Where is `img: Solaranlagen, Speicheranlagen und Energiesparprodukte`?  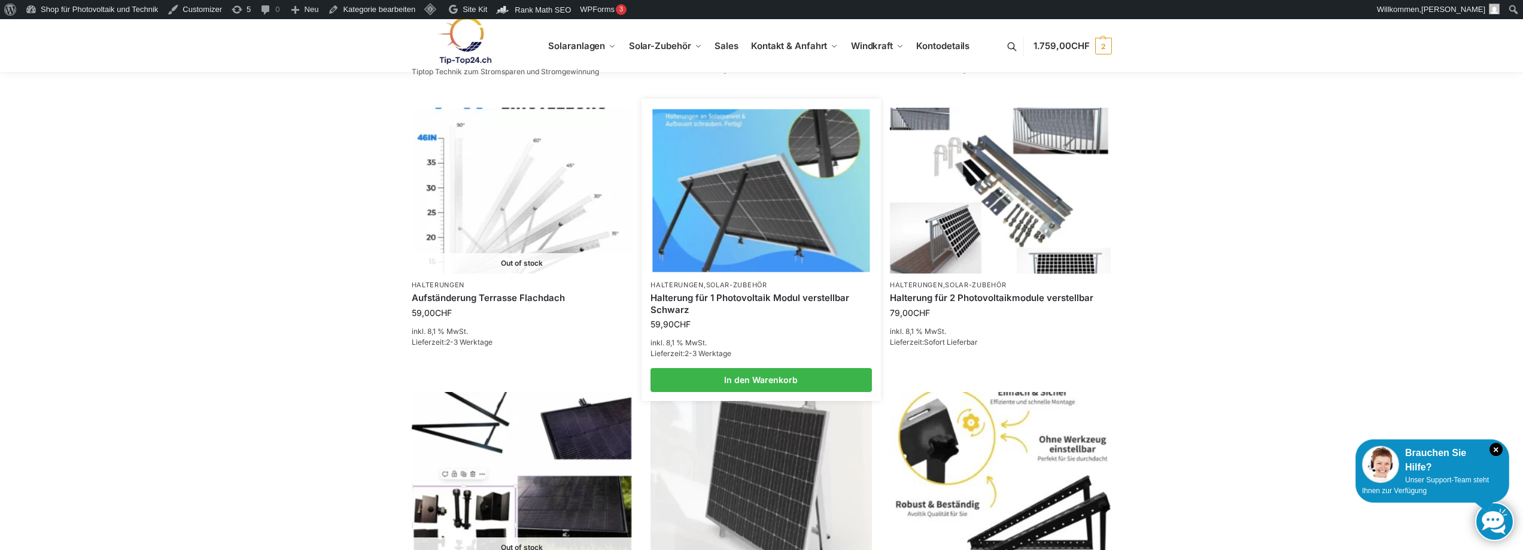 img: Solaranlagen, Speicheranlagen und Energiesparprodukte is located at coordinates (464, 40).